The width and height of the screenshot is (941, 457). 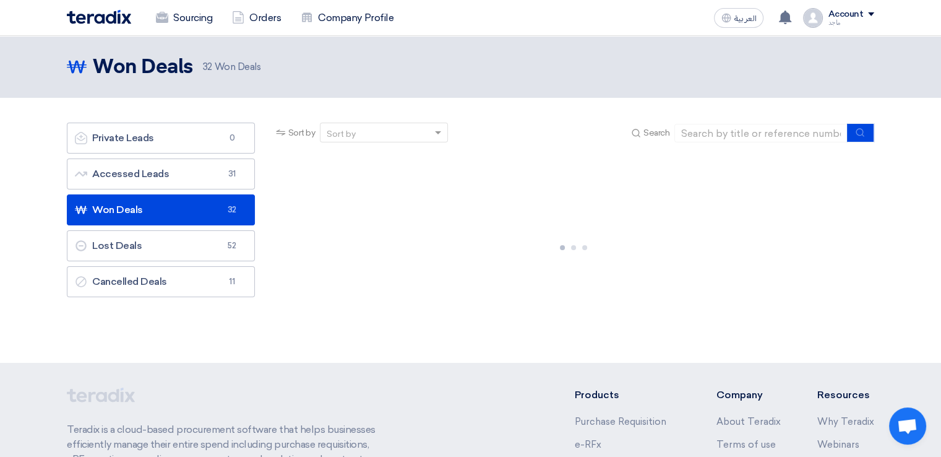 What do you see at coordinates (846, 395) in the screenshot?
I see `li: Resources` at bounding box center [846, 395].